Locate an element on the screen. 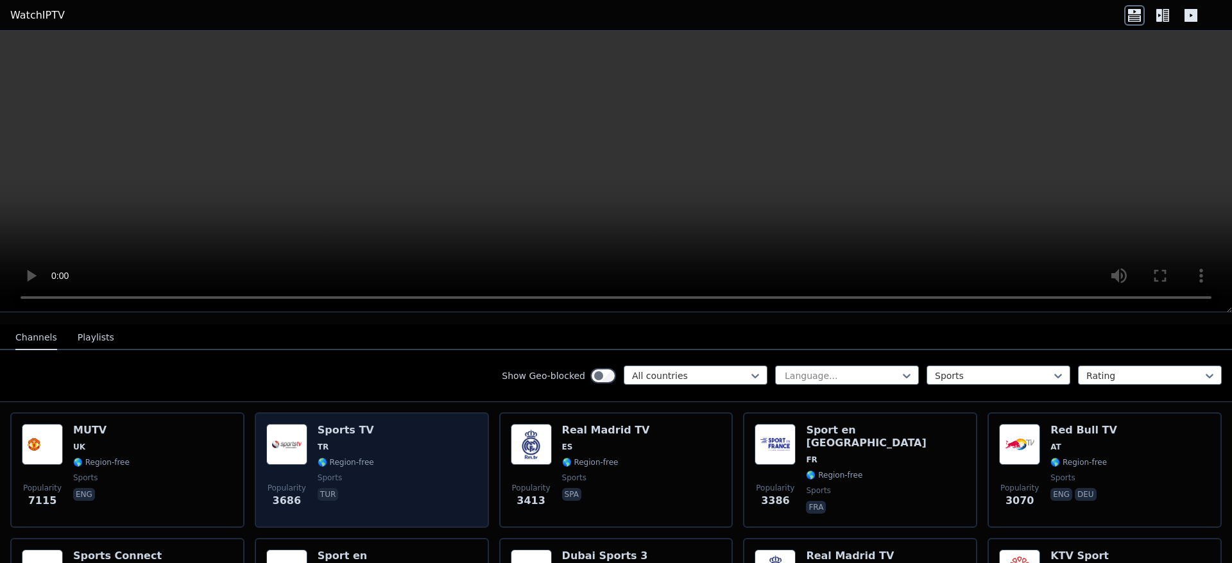 The image size is (1232, 563). span: ES is located at coordinates (567, 447).